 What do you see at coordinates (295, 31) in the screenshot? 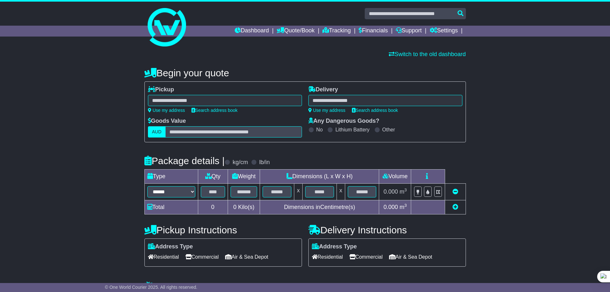
I see `a: Quote/Book` at bounding box center [295, 31].